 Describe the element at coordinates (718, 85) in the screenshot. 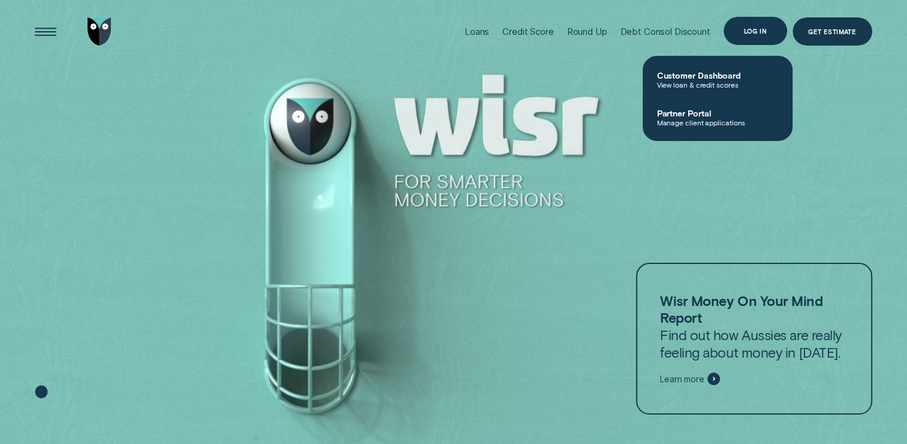

I see `span: View loan & credit scores` at that location.